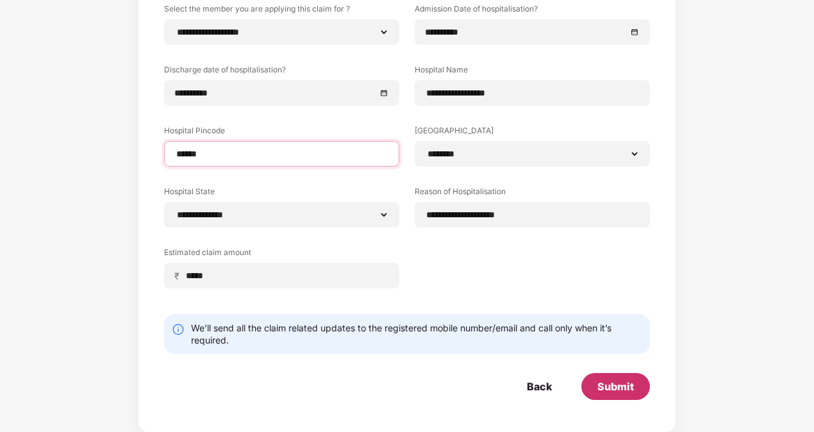 The image size is (814, 432). Describe the element at coordinates (178, 329) in the screenshot. I see `img: svg+xml;base64,PHN2ZyBpZD0iSW5mby0yMHgyMCIgeG1sbnM9Imh0dHA6Ly93d3cudzMub3JnLzIwMDAvc3ZnIiB3aWR0aD...` at that location.